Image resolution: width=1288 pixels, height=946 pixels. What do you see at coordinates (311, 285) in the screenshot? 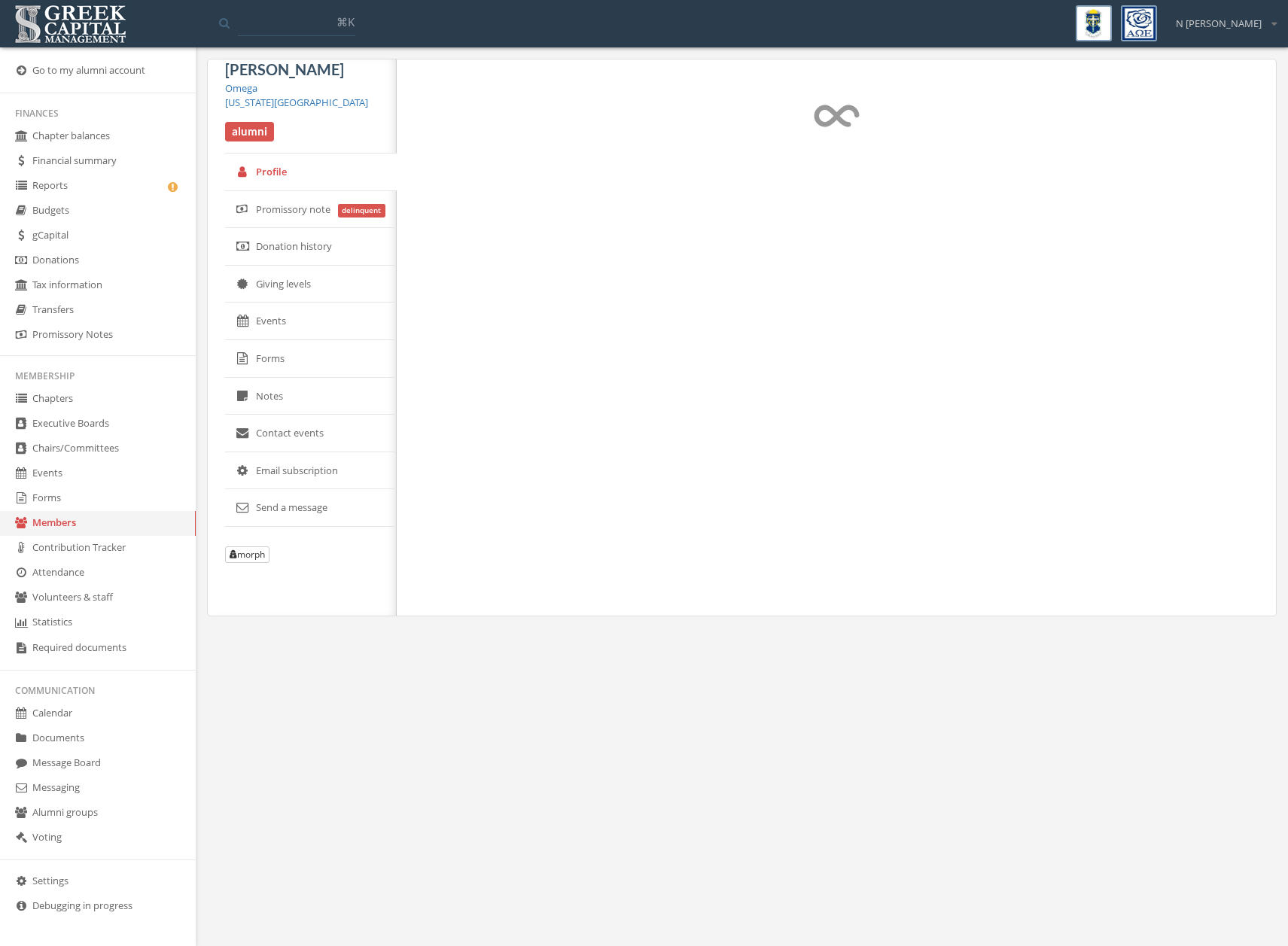
I see `a: Giving levels` at bounding box center [311, 285].